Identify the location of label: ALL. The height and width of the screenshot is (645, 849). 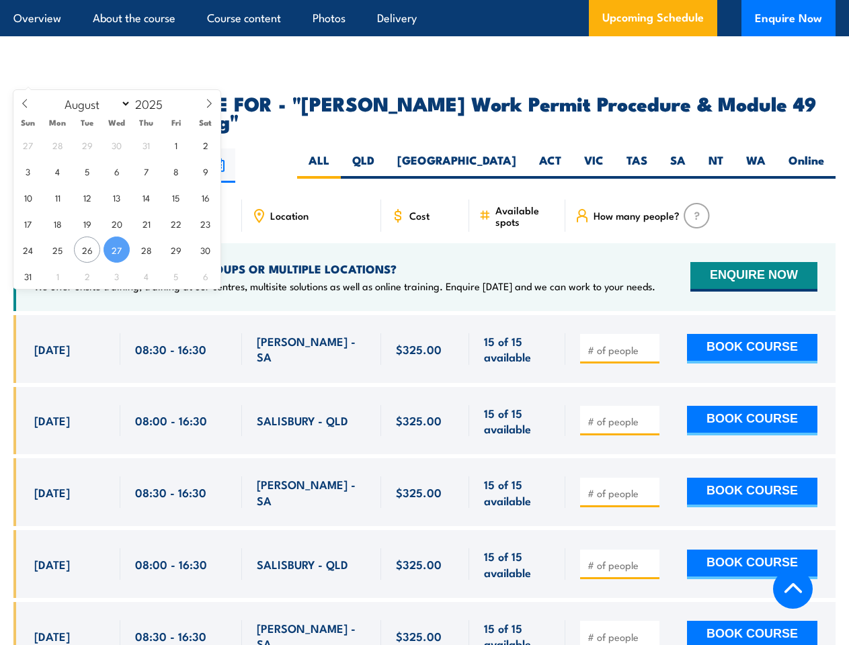
(319, 165).